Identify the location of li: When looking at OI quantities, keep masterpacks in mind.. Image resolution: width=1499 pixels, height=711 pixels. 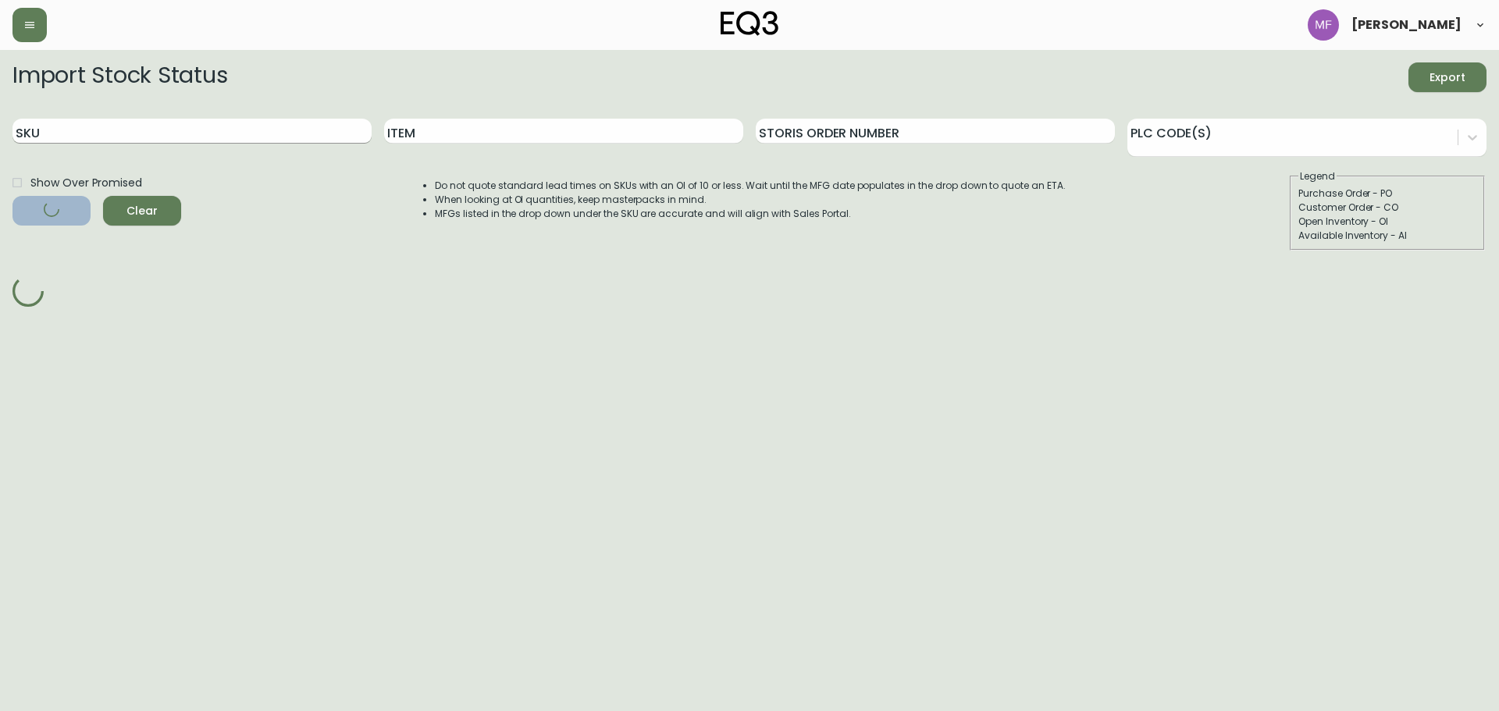
(750, 200).